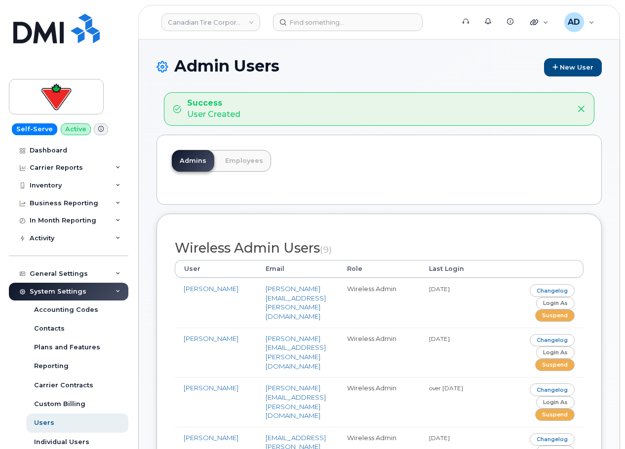  I want to click on th: Email, so click(297, 269).